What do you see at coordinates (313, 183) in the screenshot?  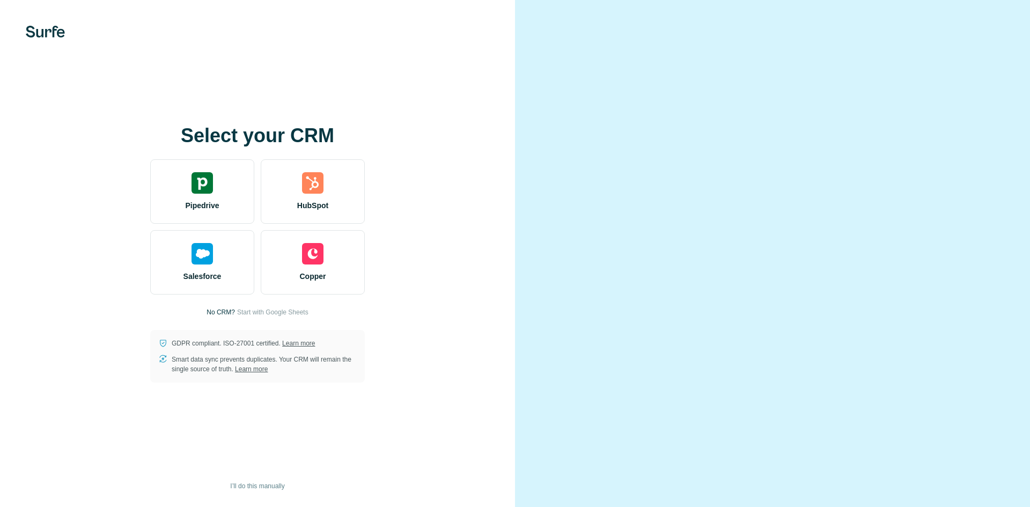 I see `img: hubspot's logo` at bounding box center [313, 183].